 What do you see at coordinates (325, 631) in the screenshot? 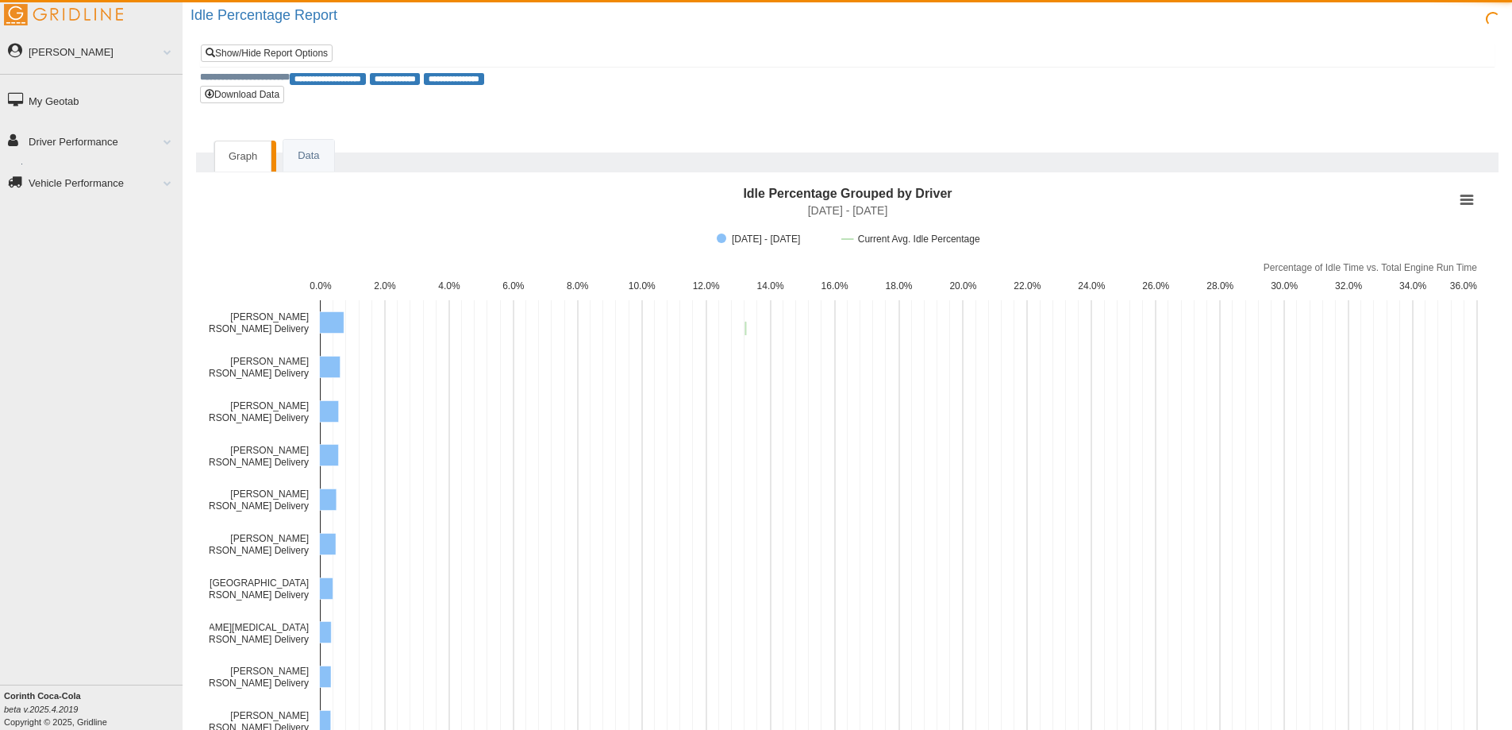
I see `path: Davis, Jalyn Jackson Delivery, 16.46. 8/24/2025 - 9/13/2025.` at bounding box center [325, 631].